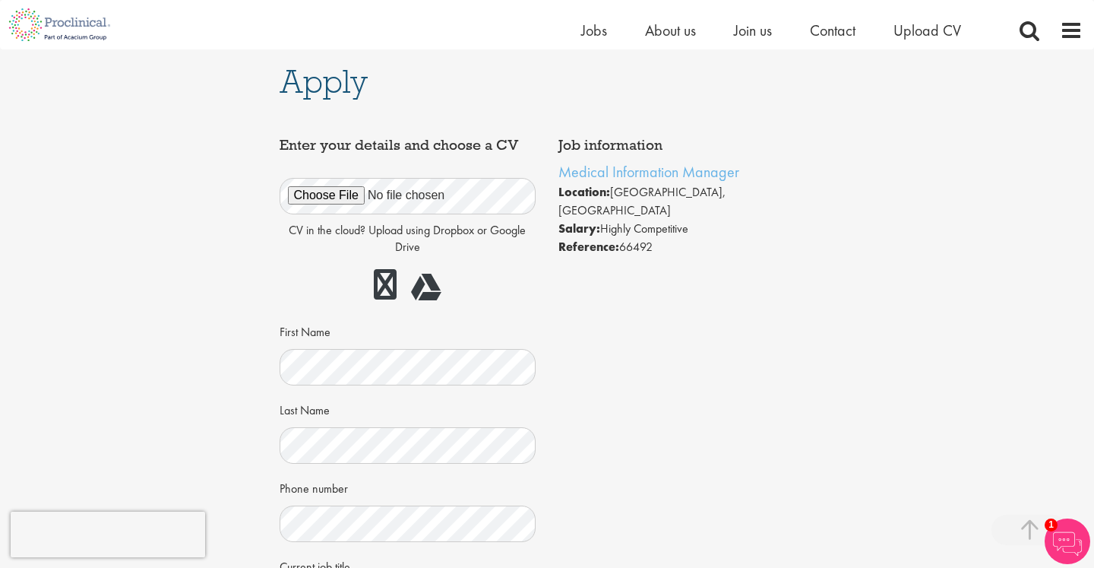  What do you see at coordinates (649, 172) in the screenshot?
I see `a: Medical Information Manager` at bounding box center [649, 172].